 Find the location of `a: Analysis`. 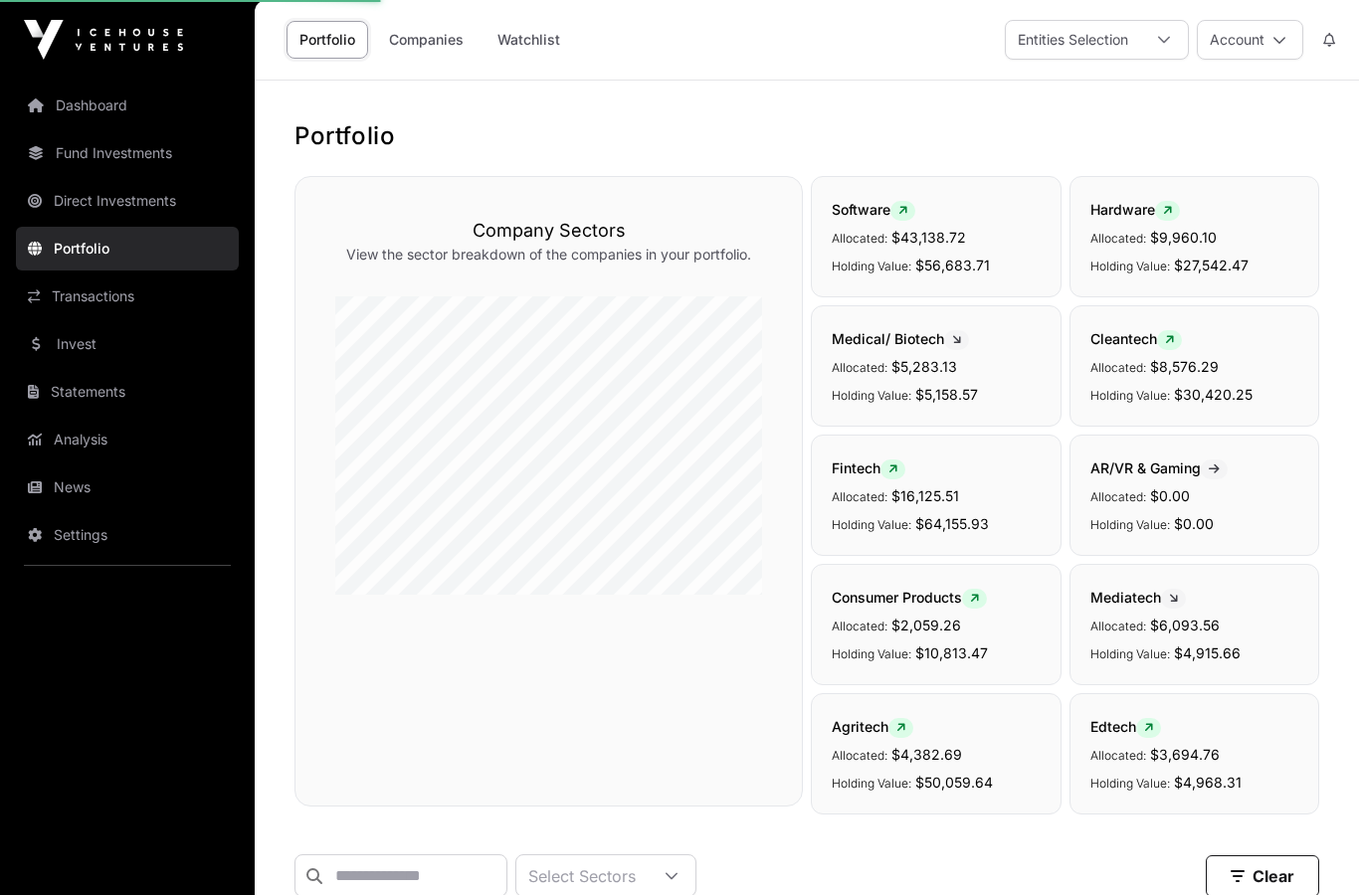

a: Analysis is located at coordinates (127, 440).